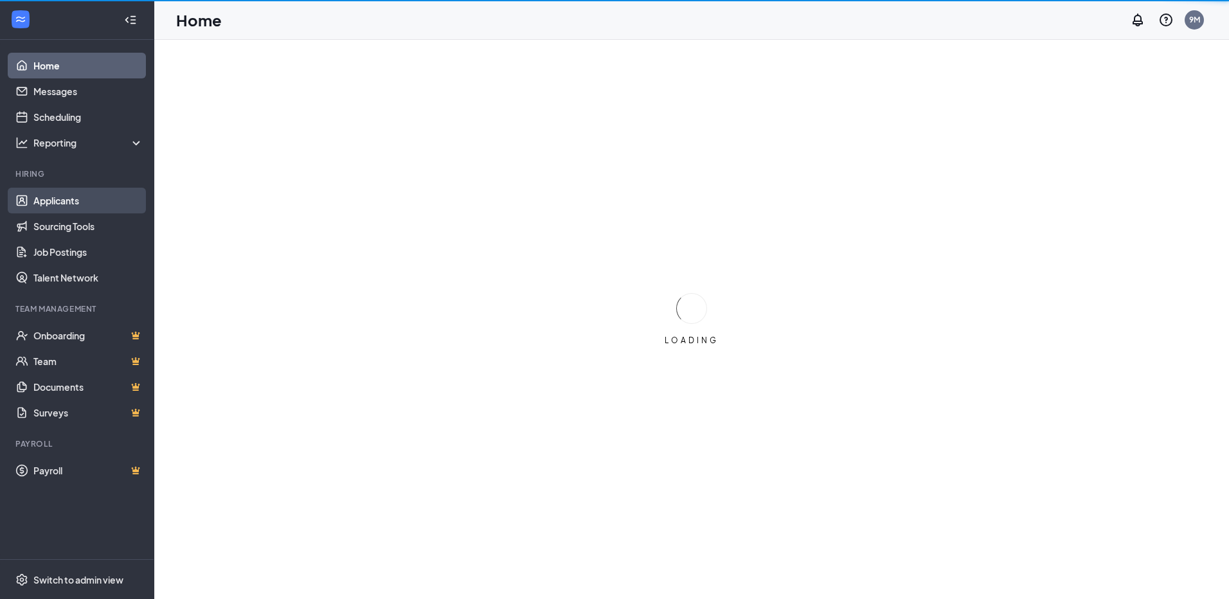 The image size is (1229, 599). I want to click on svg: Settings, so click(22, 580).